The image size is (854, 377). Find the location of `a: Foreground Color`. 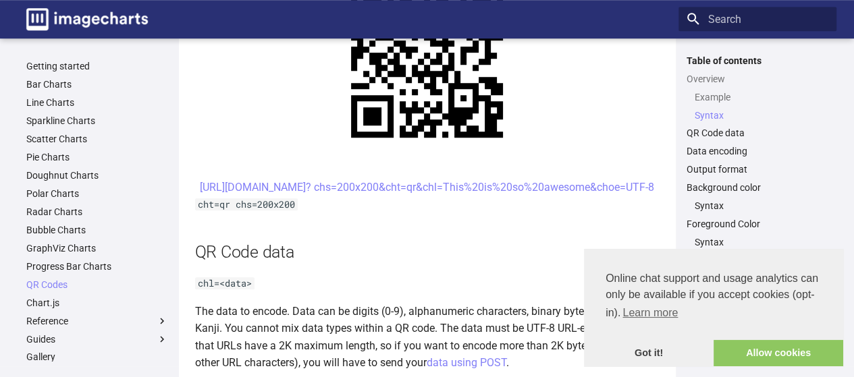

a: Foreground Color is located at coordinates (757, 224).